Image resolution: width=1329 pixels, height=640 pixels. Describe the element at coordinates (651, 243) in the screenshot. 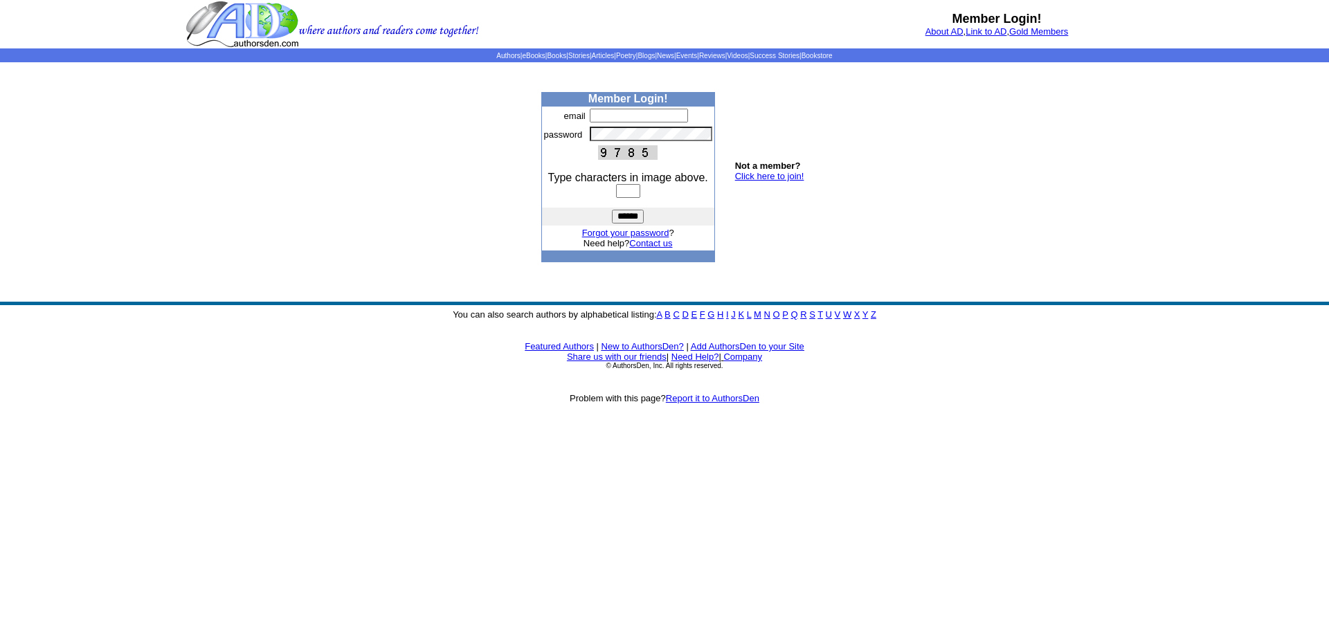

I see `a: Contact us` at that location.